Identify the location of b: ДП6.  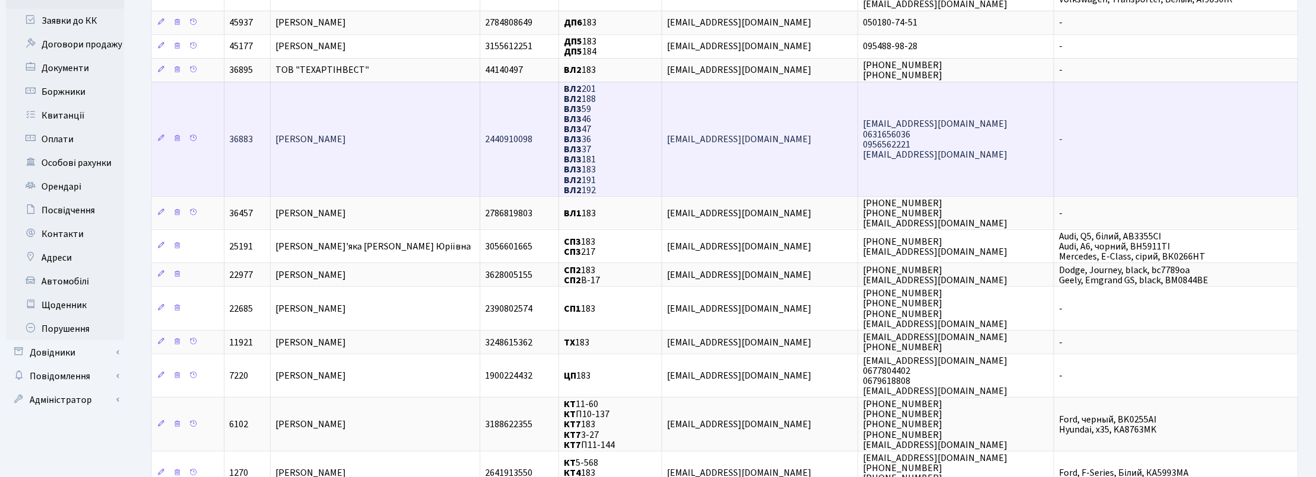
(573, 23).